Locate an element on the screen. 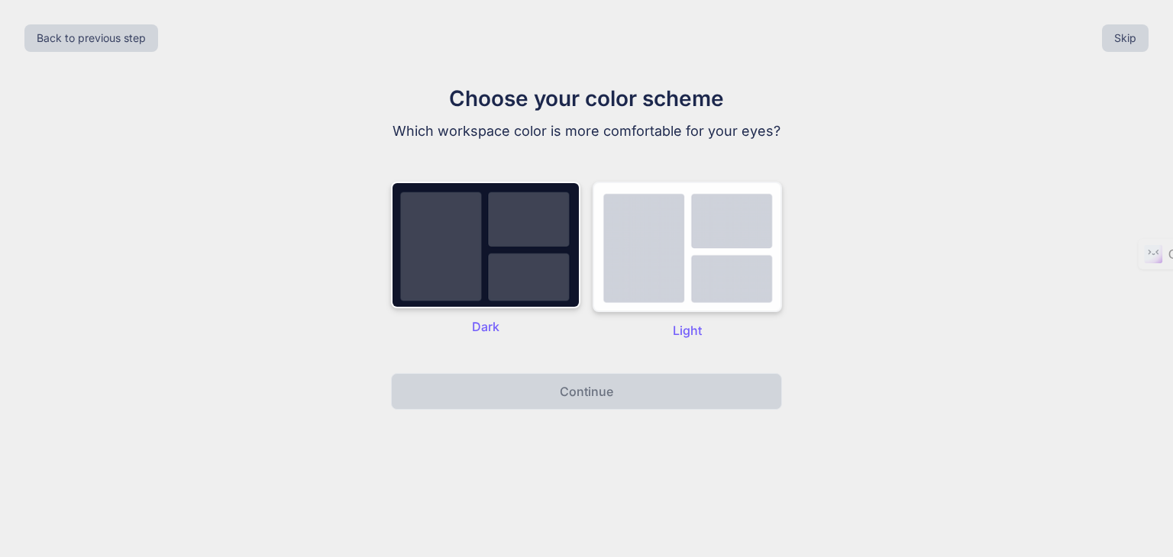  p: Which workspace color is more comfortable for your eyes? is located at coordinates (586, 131).